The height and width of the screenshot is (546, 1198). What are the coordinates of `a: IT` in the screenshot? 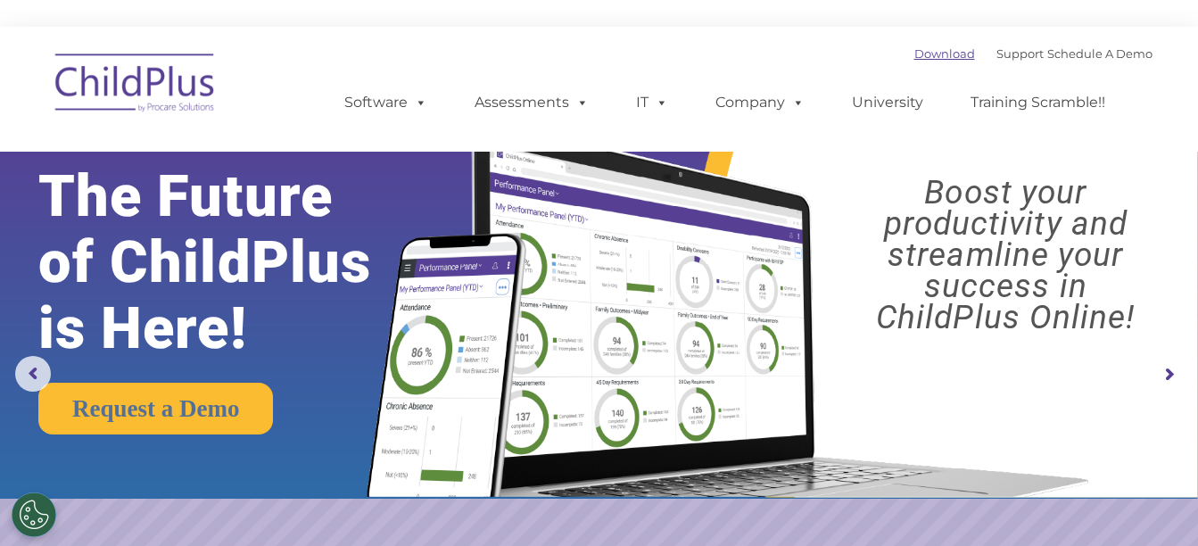 It's located at (652, 103).